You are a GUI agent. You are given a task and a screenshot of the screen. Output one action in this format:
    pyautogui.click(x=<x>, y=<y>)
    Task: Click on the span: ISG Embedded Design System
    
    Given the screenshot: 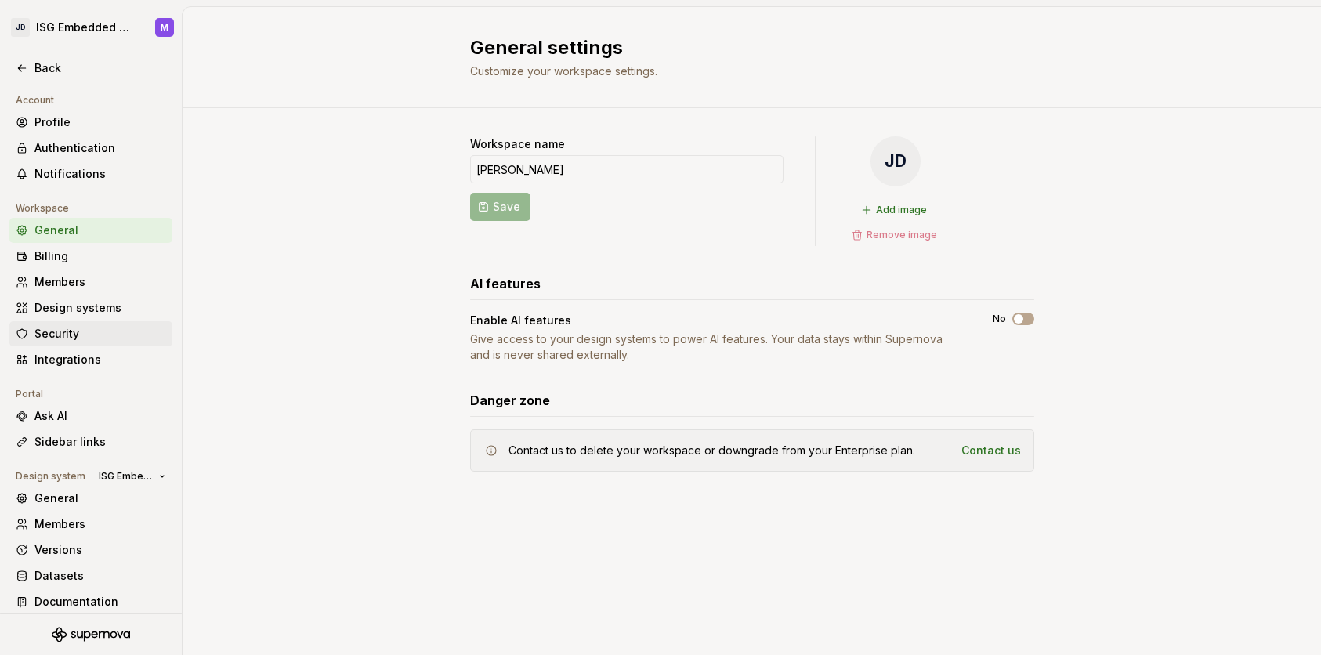 What is the action you would take?
    pyautogui.click(x=125, y=476)
    